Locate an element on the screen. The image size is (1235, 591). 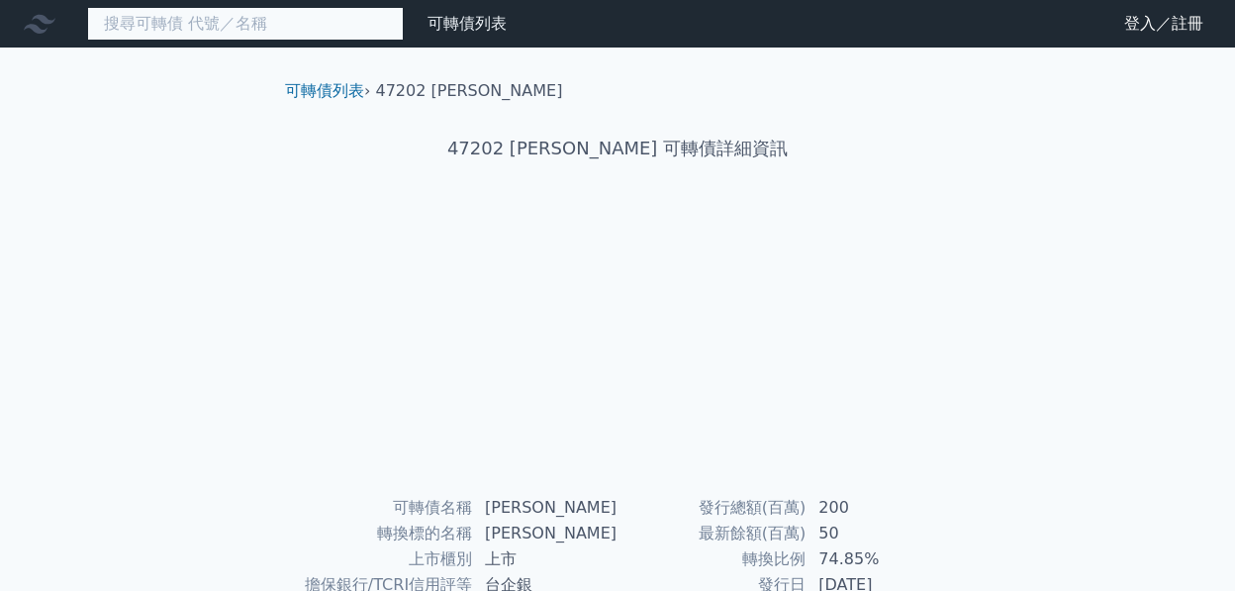
input: 搜尋可轉債 代號／名稱 is located at coordinates (245, 24).